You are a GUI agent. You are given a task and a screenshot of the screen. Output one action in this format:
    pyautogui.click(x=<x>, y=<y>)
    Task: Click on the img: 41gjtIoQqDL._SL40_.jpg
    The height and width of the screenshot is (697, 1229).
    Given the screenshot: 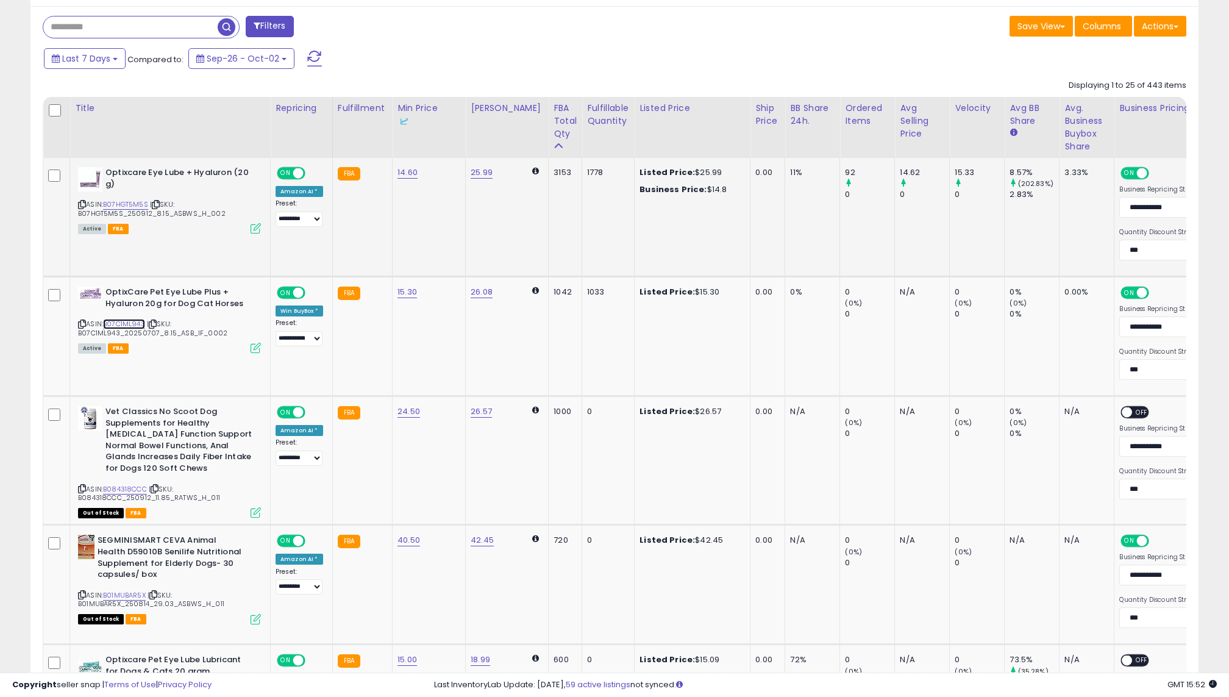 What is the action you would take?
    pyautogui.click(x=90, y=666)
    